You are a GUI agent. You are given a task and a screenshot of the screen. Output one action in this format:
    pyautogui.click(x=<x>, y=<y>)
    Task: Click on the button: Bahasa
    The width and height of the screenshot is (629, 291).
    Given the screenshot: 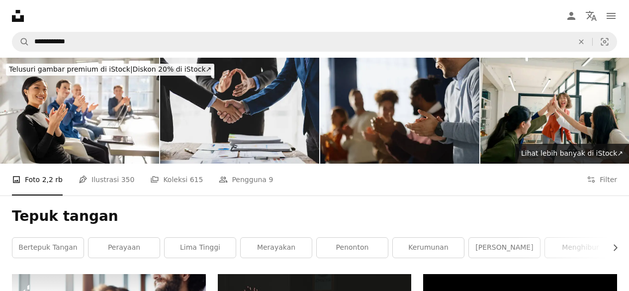 What is the action you would take?
    pyautogui.click(x=591, y=16)
    